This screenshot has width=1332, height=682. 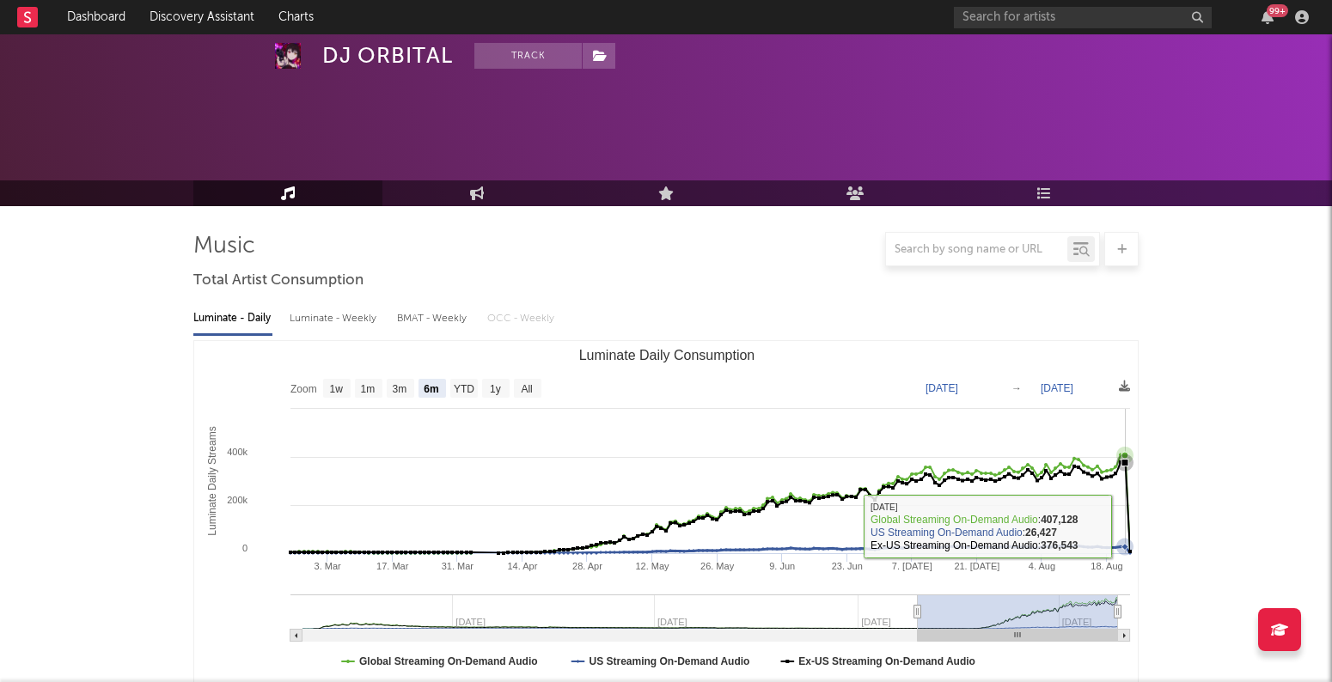 What do you see at coordinates (212, 480) in the screenshot?
I see `text: Luminate Daily Streams` at bounding box center [212, 480].